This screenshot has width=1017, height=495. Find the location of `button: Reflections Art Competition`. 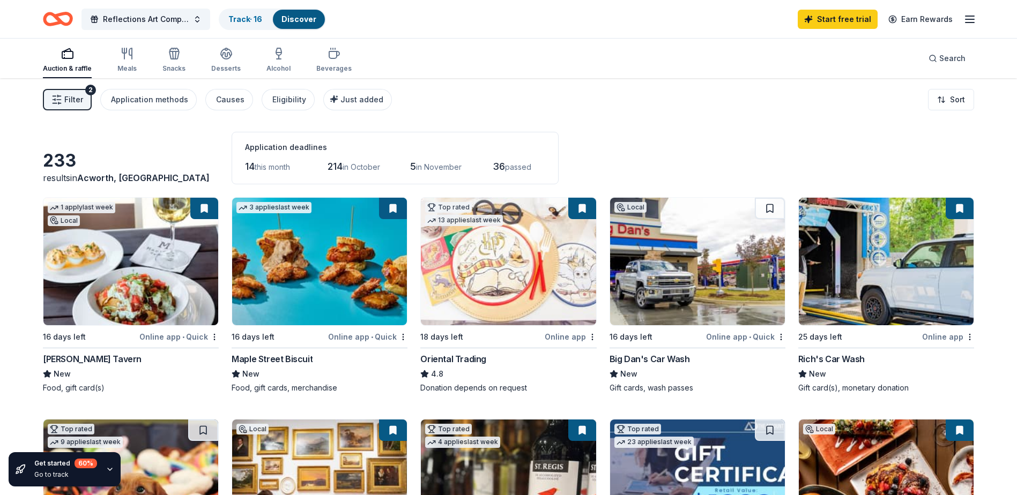

button: Reflections Art Competition is located at coordinates (146, 19).